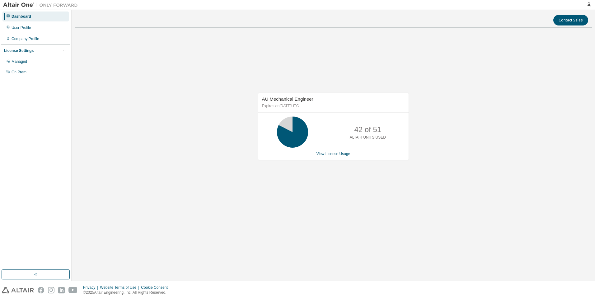 The width and height of the screenshot is (595, 299). Describe the element at coordinates (288, 99) in the screenshot. I see `span: AU Mechanical Engineer` at that location.